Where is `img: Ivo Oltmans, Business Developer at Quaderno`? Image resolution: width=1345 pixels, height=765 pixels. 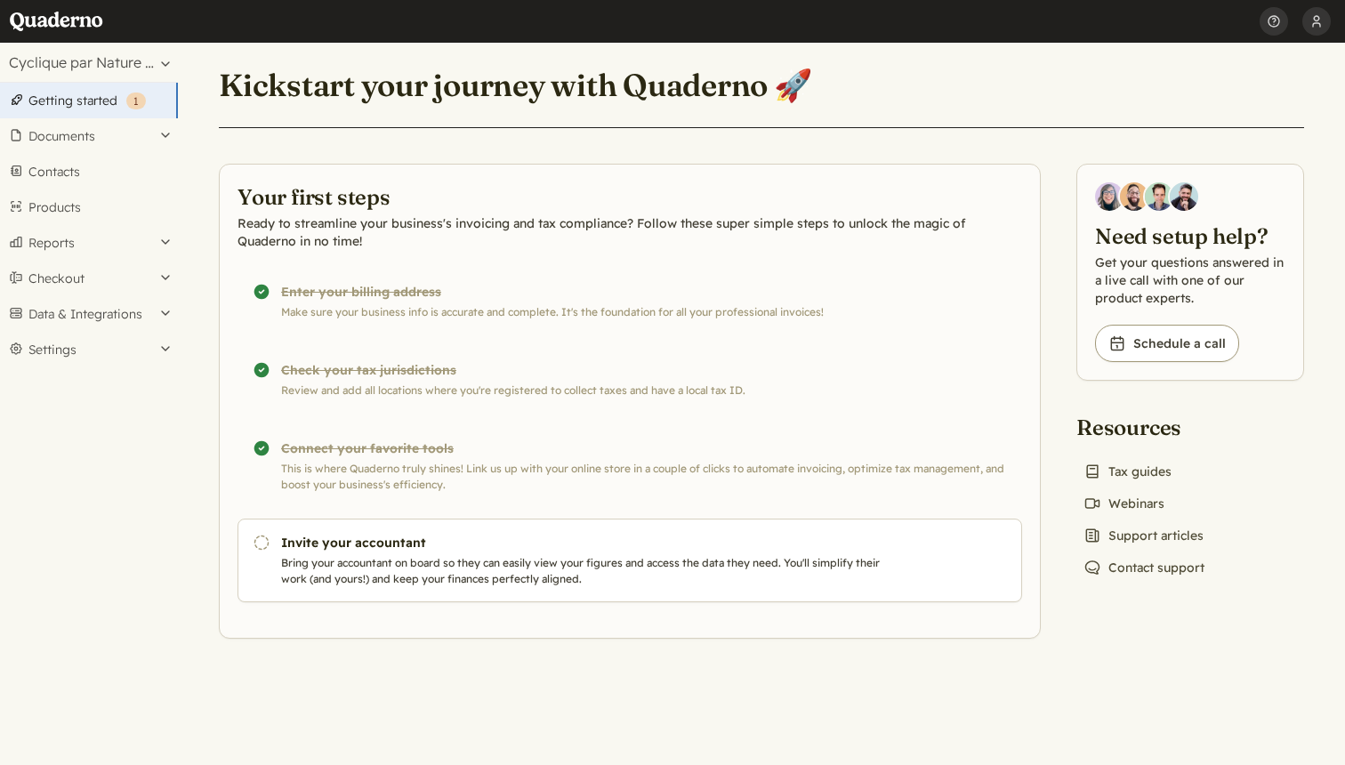 img: Ivo Oltmans, Business Developer at Quaderno is located at coordinates (1159, 197).